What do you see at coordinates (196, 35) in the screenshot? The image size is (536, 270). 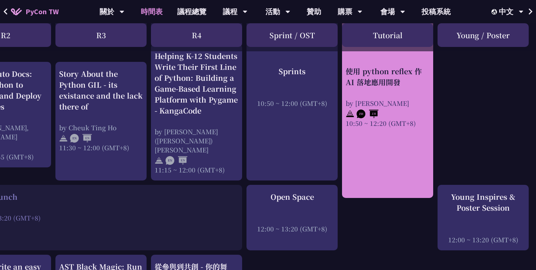 I see `div: R4` at bounding box center [196, 35].